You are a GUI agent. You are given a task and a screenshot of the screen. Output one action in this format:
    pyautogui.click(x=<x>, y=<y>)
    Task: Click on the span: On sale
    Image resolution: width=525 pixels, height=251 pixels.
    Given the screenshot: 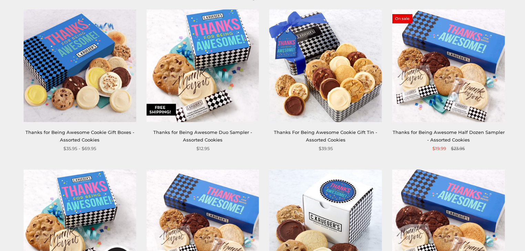 What is the action you would take?
    pyautogui.click(x=402, y=19)
    